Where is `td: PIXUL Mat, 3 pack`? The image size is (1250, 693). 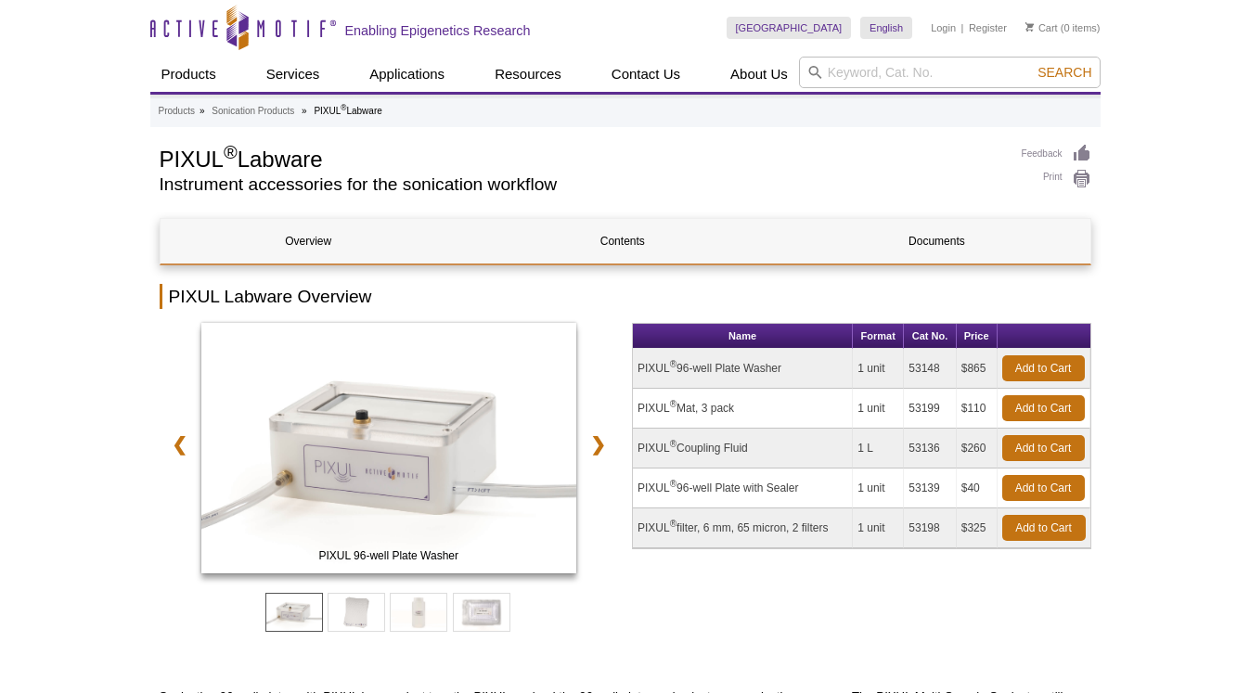
td: PIXUL Mat, 3 pack is located at coordinates (743, 408).